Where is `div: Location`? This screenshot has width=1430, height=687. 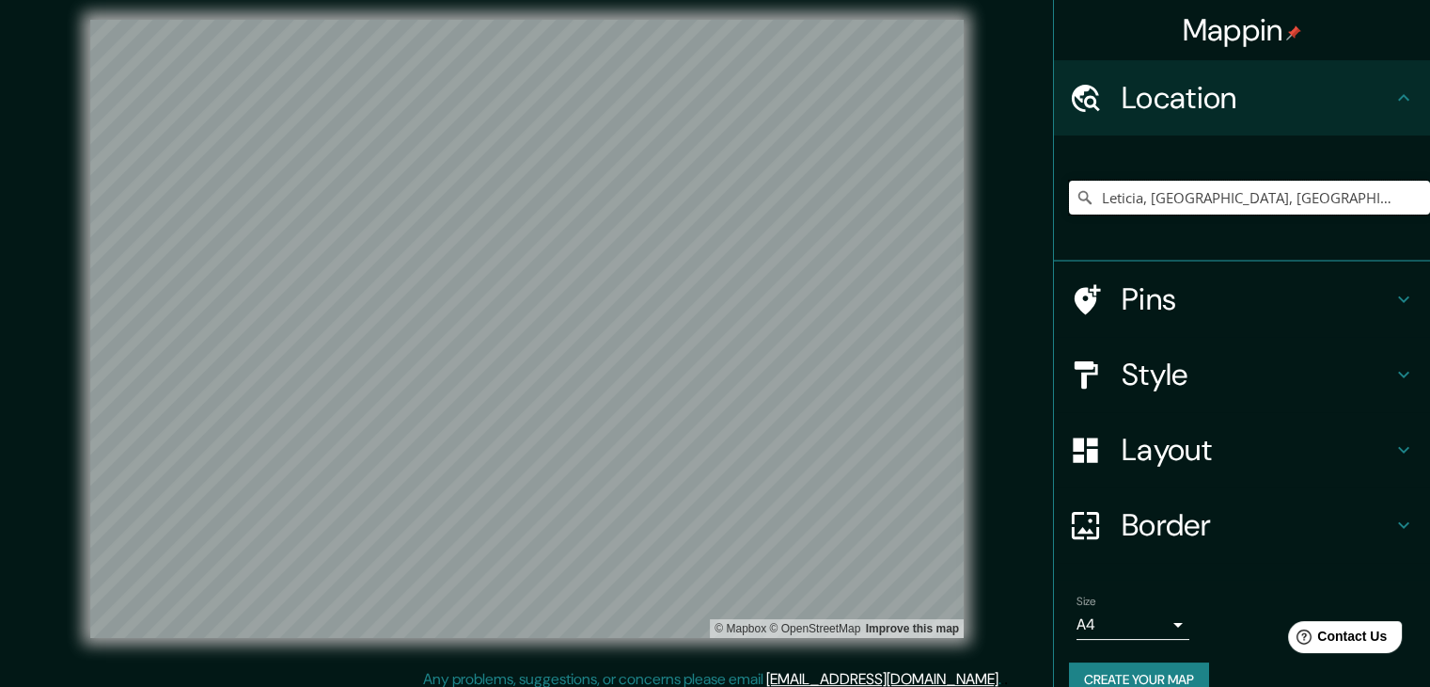 div: Location is located at coordinates (1242, 98).